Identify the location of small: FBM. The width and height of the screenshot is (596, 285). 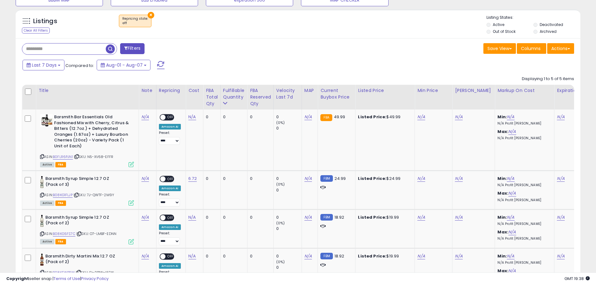
(326, 217).